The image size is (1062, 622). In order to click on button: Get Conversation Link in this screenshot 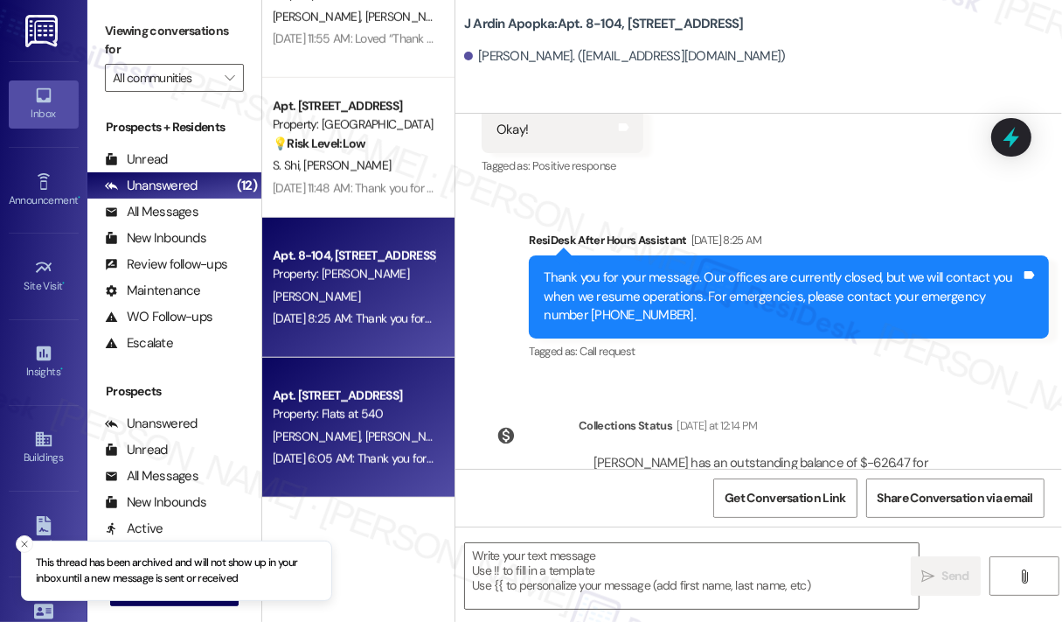, I will do `click(785, 497)`.